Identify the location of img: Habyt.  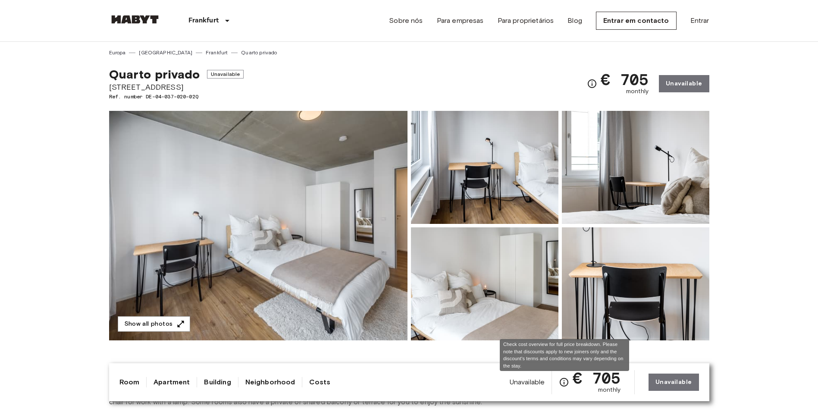
(135, 19).